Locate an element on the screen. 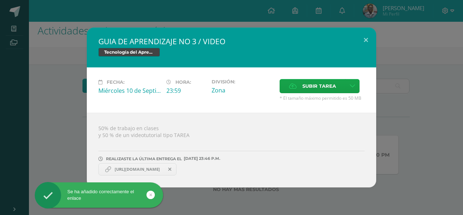  button: Close (Esc) is located at coordinates (366, 40).